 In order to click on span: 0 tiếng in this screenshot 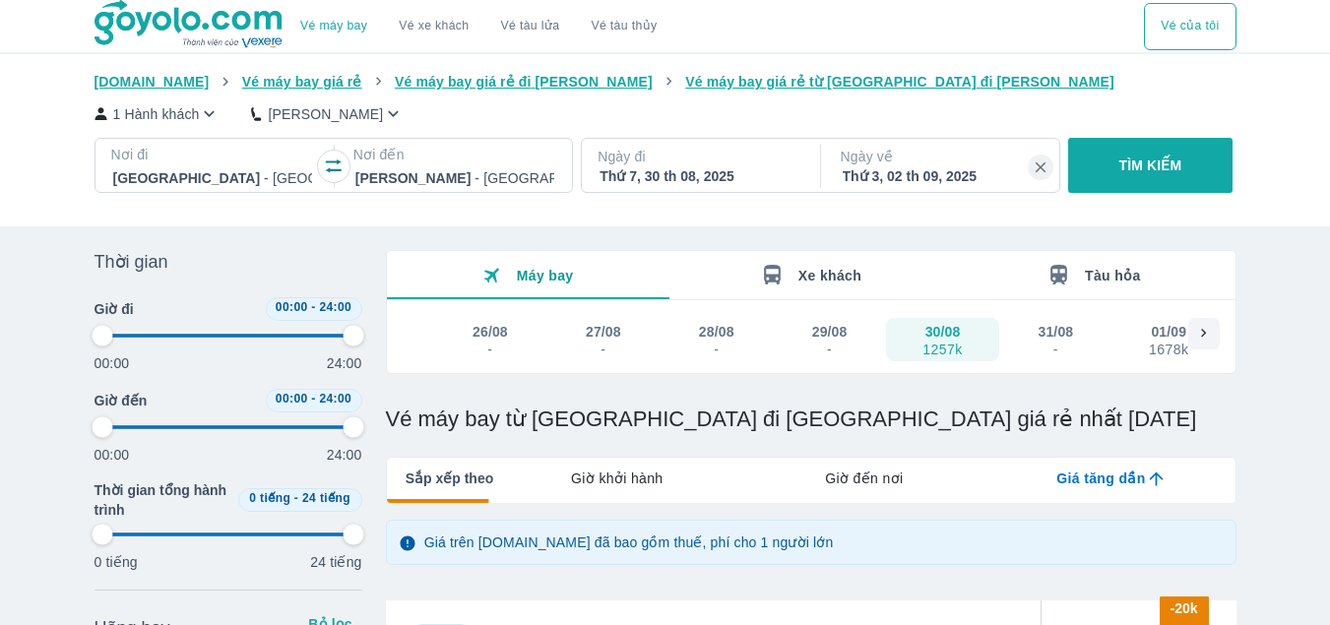, I will do `click(270, 498)`.